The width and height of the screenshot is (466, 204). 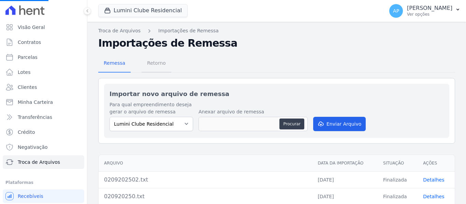 What do you see at coordinates (277, 43) in the screenshot?
I see `h2: Importações de Remessa` at bounding box center [277, 43].